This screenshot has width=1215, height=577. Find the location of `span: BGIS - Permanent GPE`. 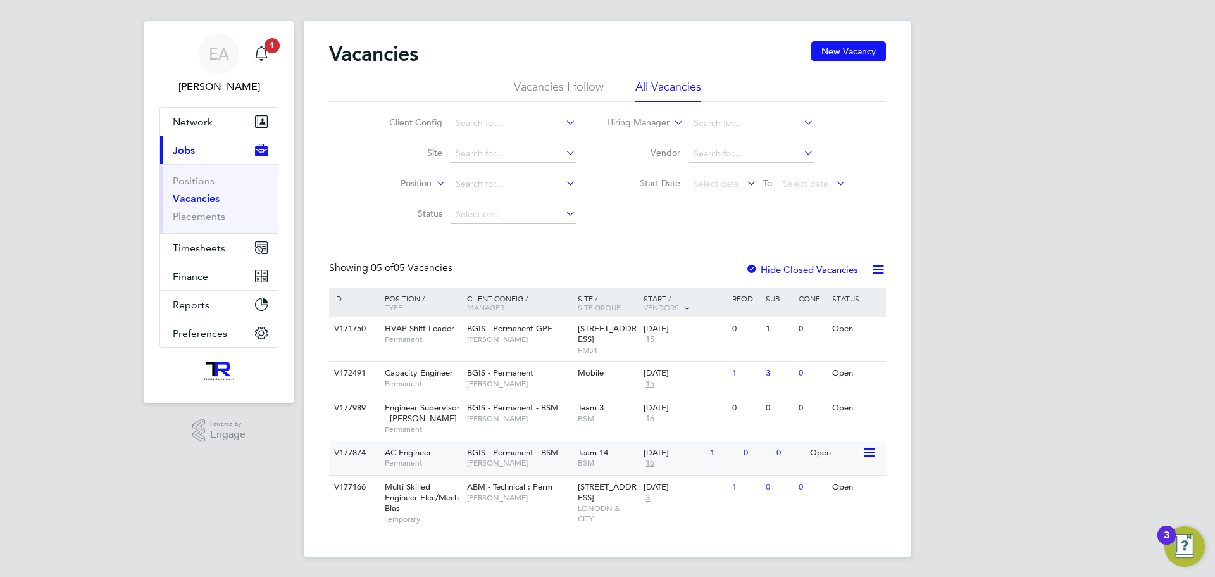

span: BGIS - Permanent GPE is located at coordinates (510, 328).